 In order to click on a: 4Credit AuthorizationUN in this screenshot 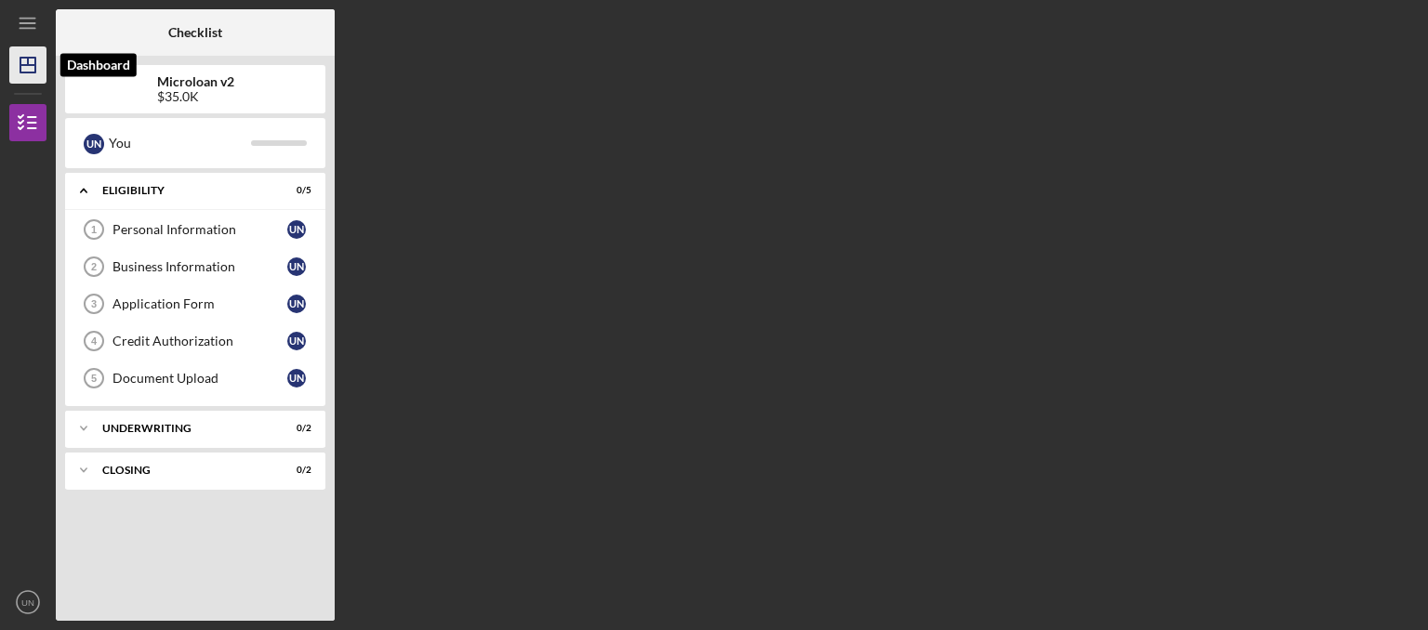, I will do `click(195, 341)`.